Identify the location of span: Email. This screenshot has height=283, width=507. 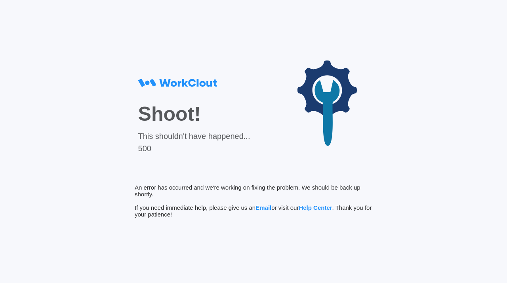
(263, 207).